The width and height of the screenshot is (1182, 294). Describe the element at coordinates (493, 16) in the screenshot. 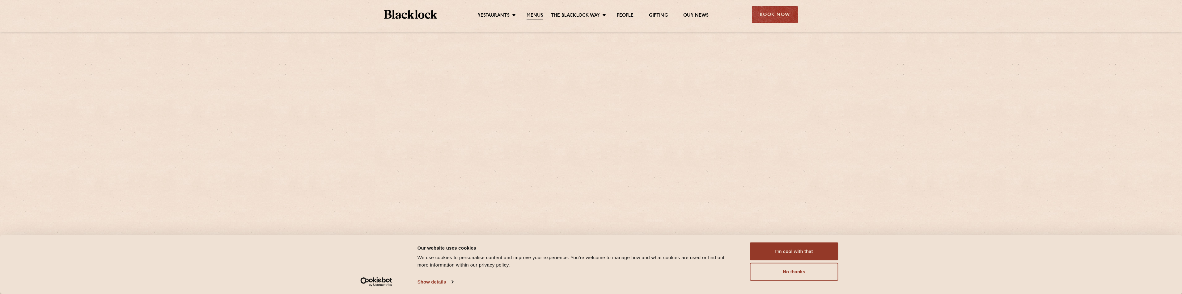

I see `a: Restaurants` at that location.